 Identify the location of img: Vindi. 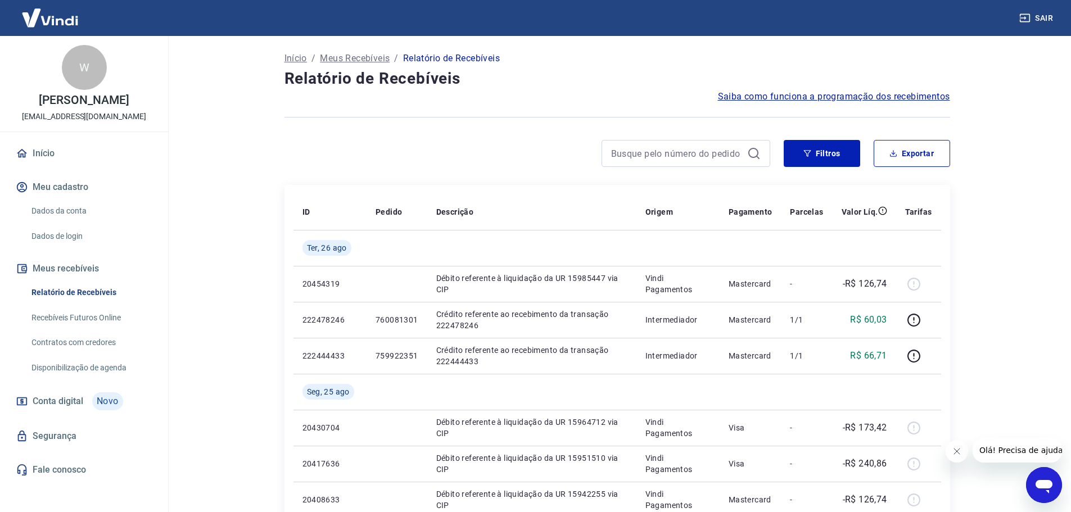
(50, 17).